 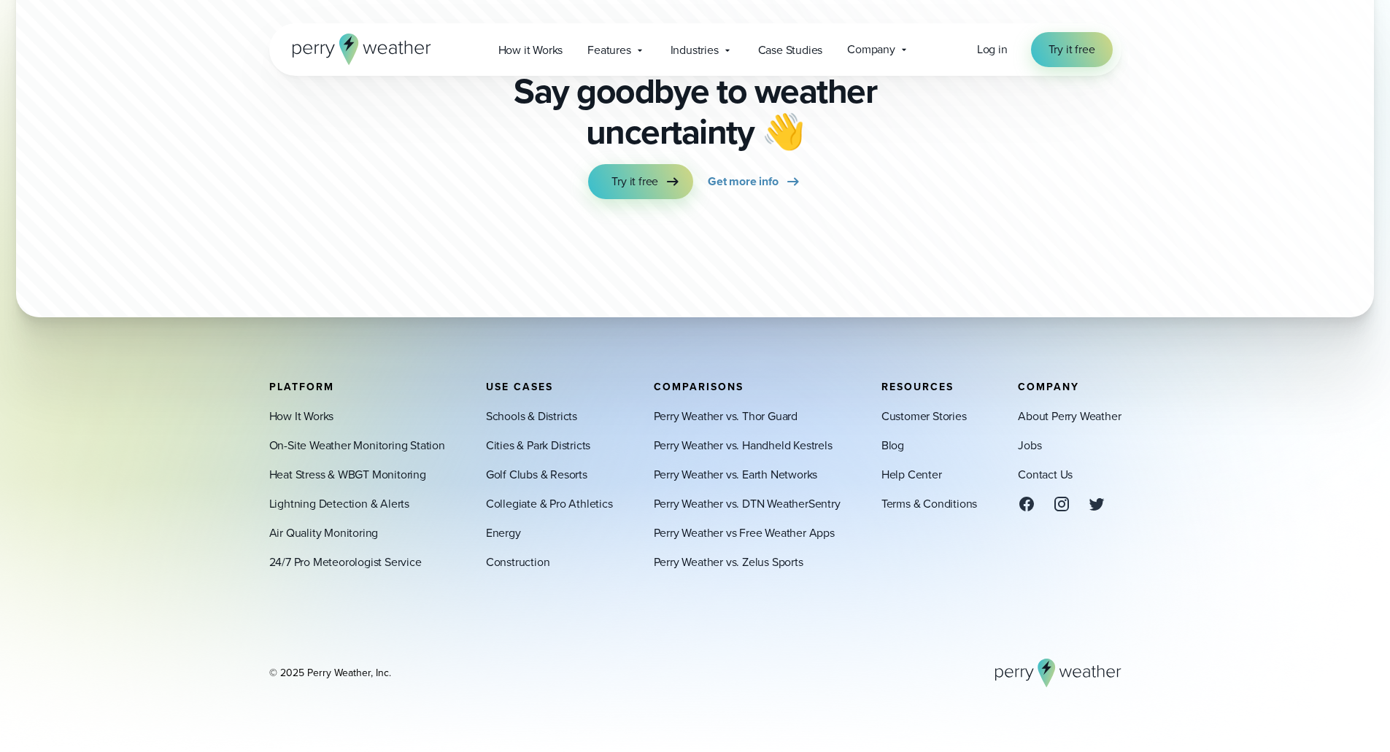 What do you see at coordinates (503, 533) in the screenshot?
I see `a: Energy` at bounding box center [503, 533].